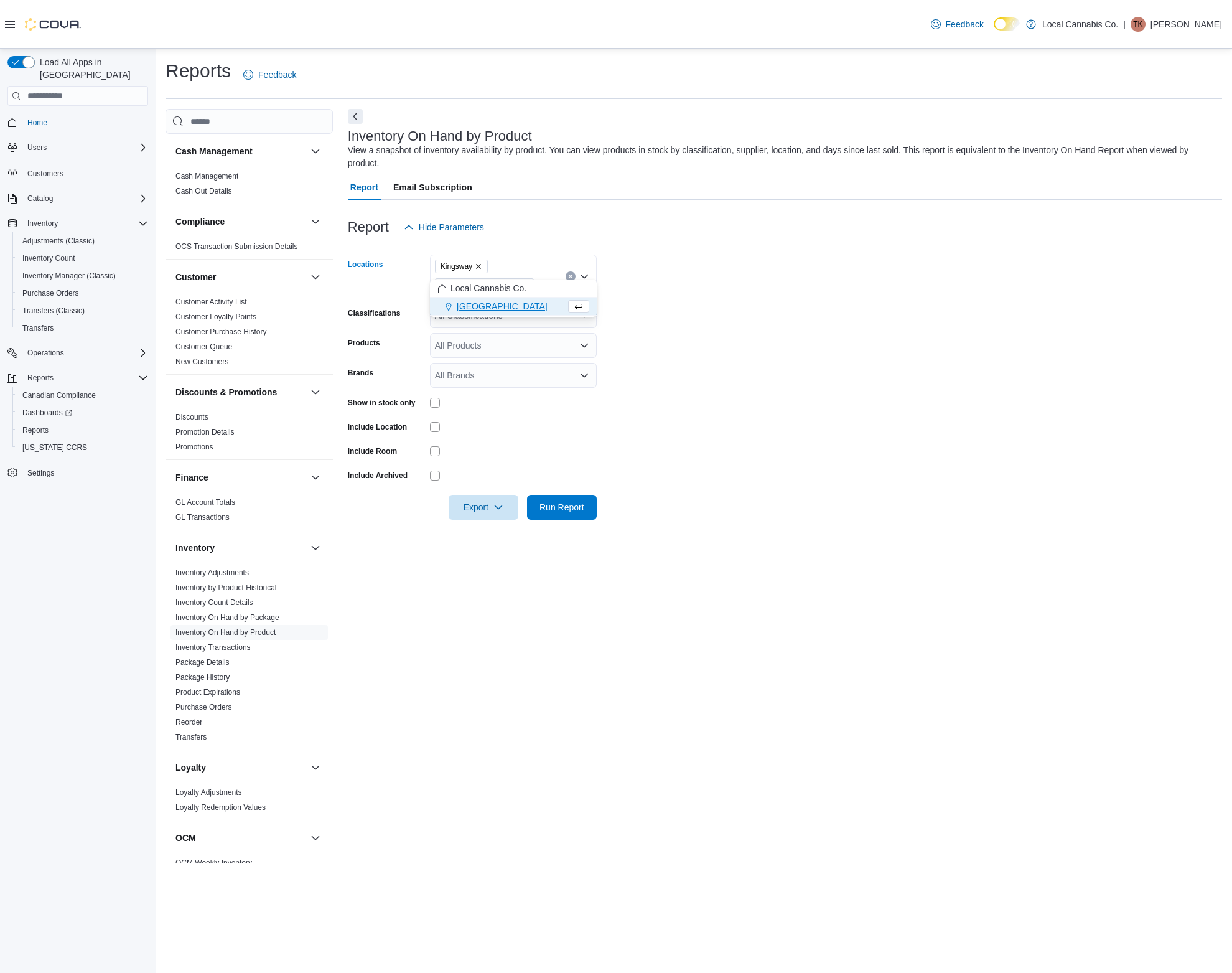 The height and width of the screenshot is (973, 1232). I want to click on span: Reorder, so click(188, 722).